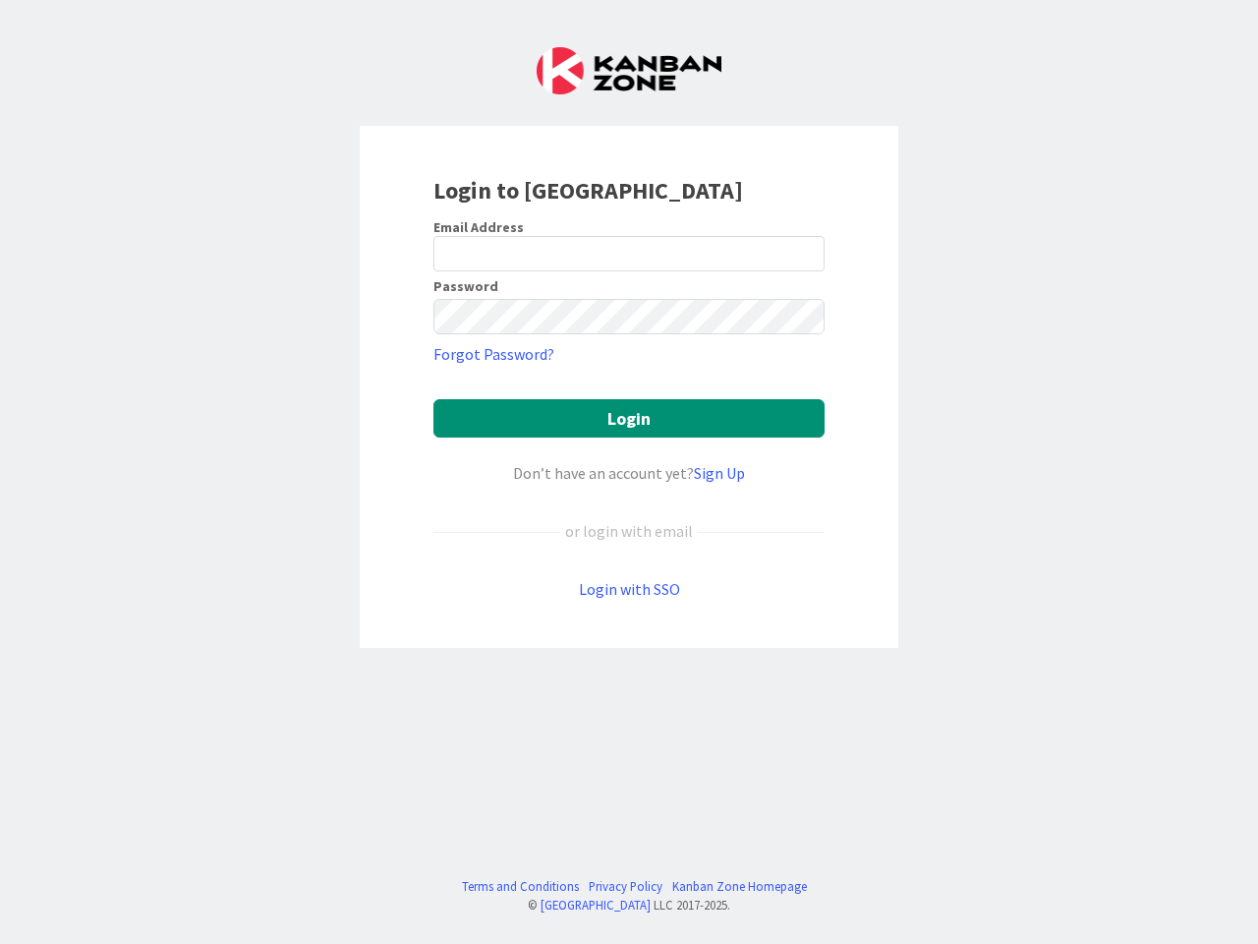 The height and width of the screenshot is (944, 1258). What do you see at coordinates (720, 473) in the screenshot?
I see `a: Sign Up` at bounding box center [720, 473].